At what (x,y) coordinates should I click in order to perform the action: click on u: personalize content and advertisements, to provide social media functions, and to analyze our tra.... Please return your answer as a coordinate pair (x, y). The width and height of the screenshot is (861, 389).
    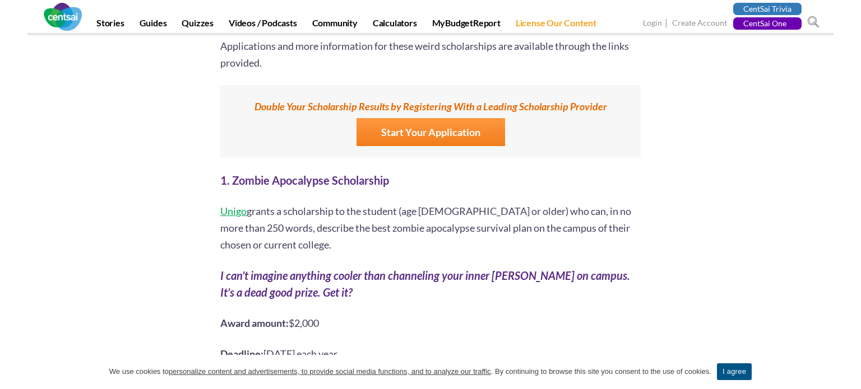
    Looking at the image, I should click on (329, 371).